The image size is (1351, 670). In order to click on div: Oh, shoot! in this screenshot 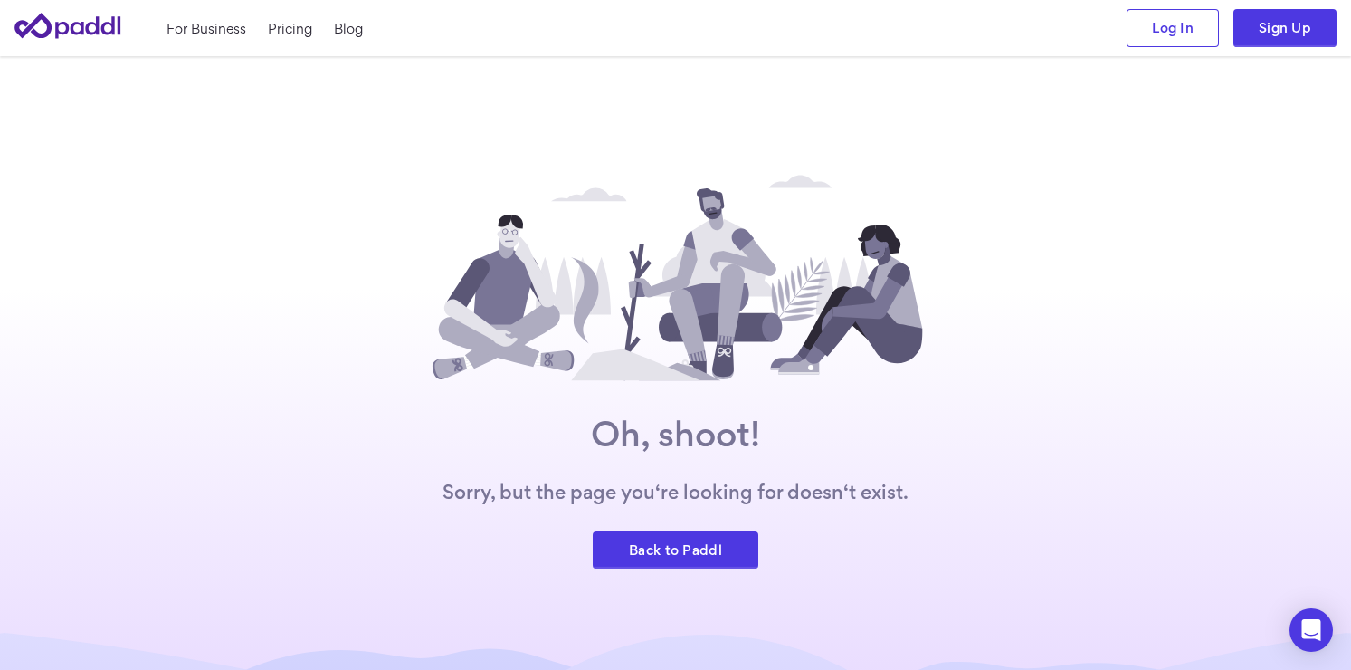, I will do `click(675, 433)`.